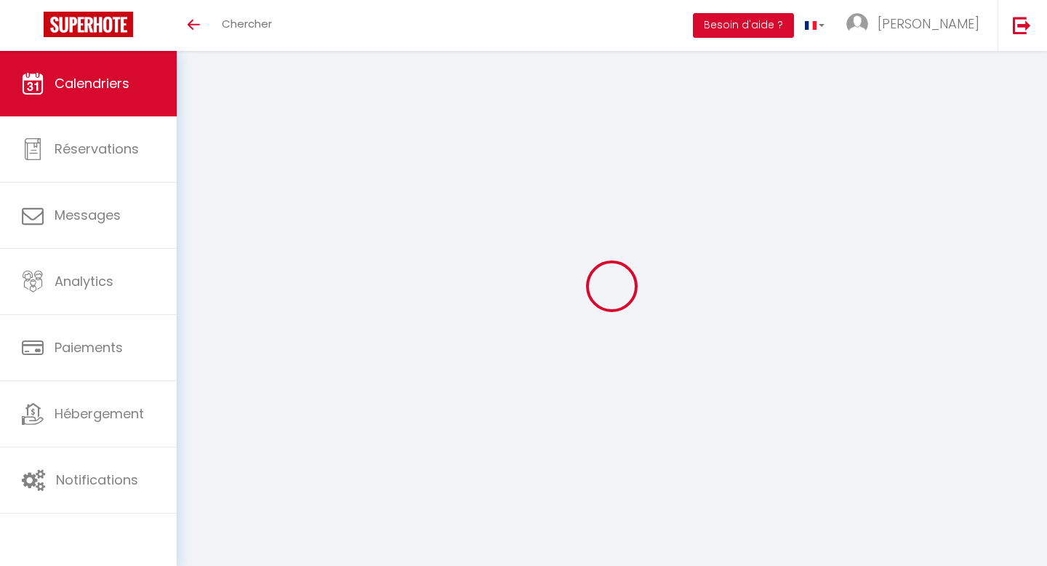 The image size is (1047, 566). I want to click on span: Hébergement, so click(99, 413).